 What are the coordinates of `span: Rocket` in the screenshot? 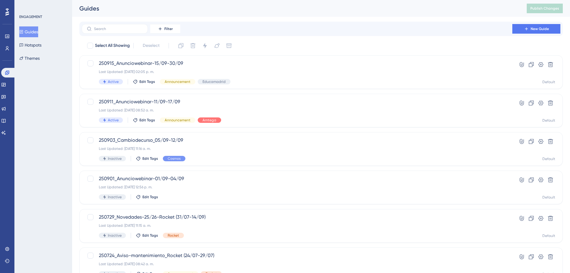 It's located at (173, 236).